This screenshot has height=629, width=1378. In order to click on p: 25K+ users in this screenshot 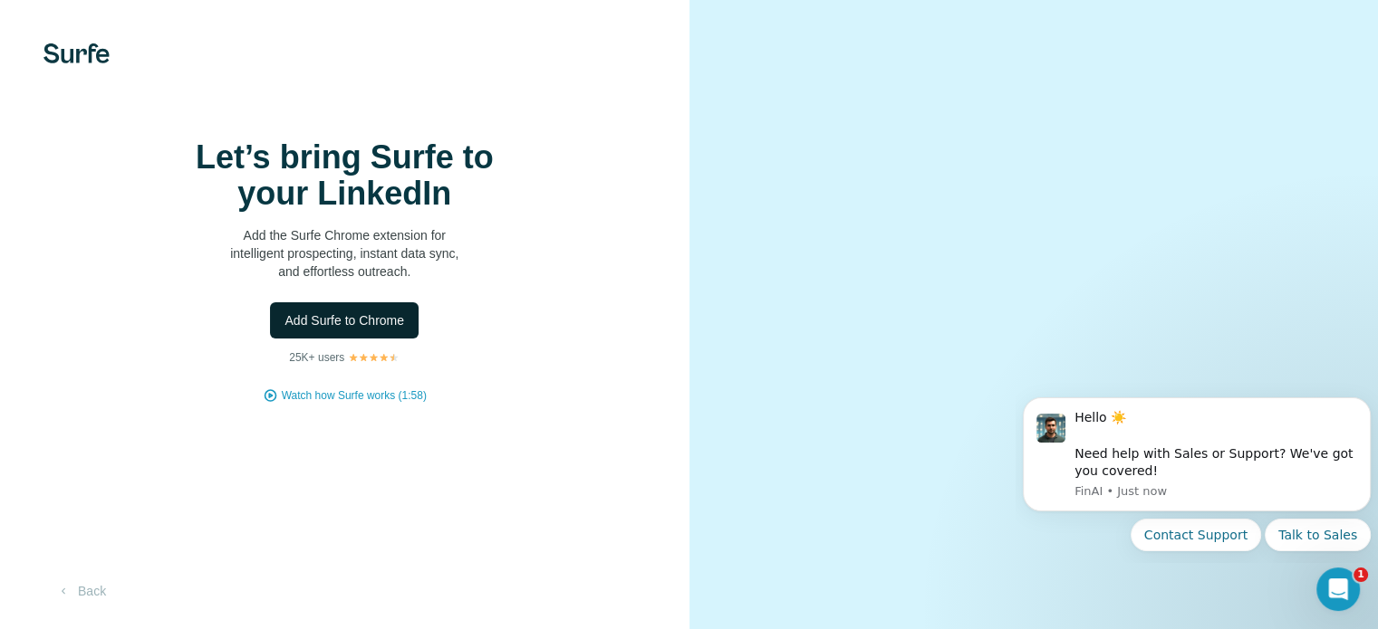, I will do `click(316, 358)`.